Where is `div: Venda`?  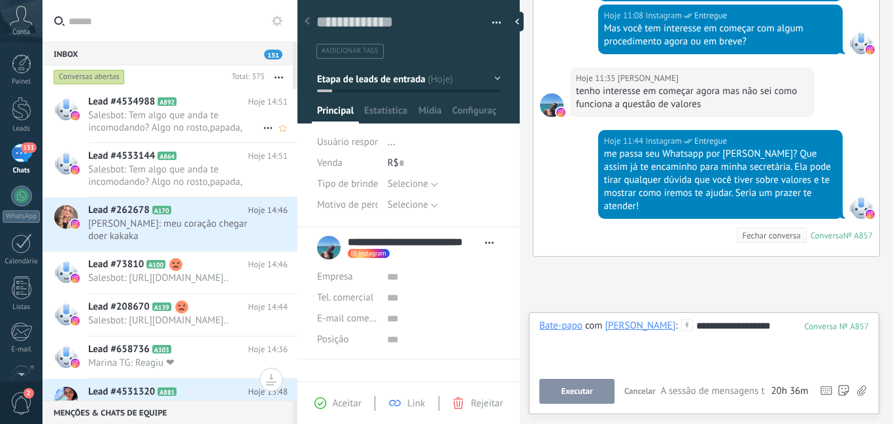
div: Venda is located at coordinates (347, 163).